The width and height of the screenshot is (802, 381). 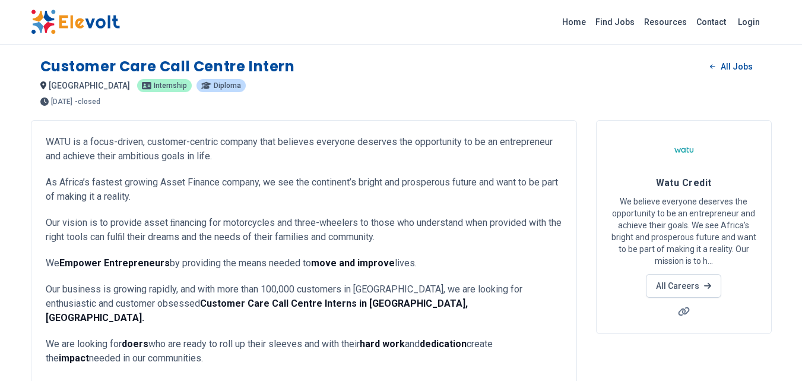 What do you see at coordinates (135, 343) in the screenshot?
I see `strong: doers` at bounding box center [135, 343].